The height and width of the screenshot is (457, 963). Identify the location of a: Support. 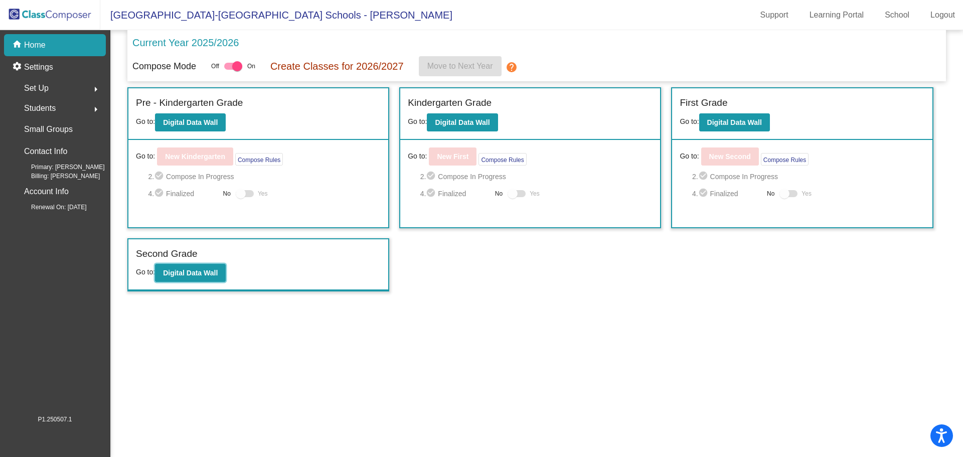
(774, 15).